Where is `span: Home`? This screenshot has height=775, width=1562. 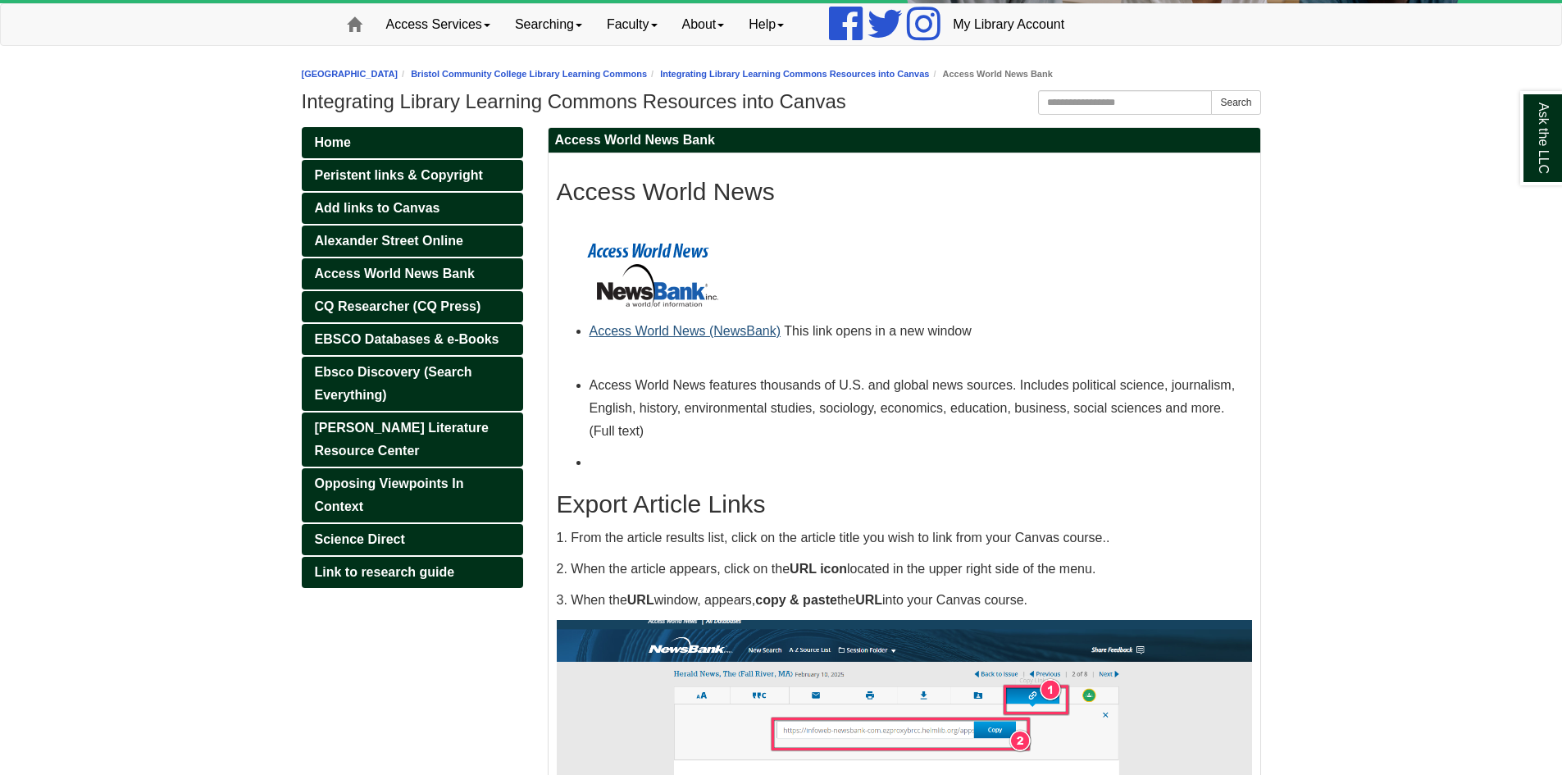 span: Home is located at coordinates (333, 142).